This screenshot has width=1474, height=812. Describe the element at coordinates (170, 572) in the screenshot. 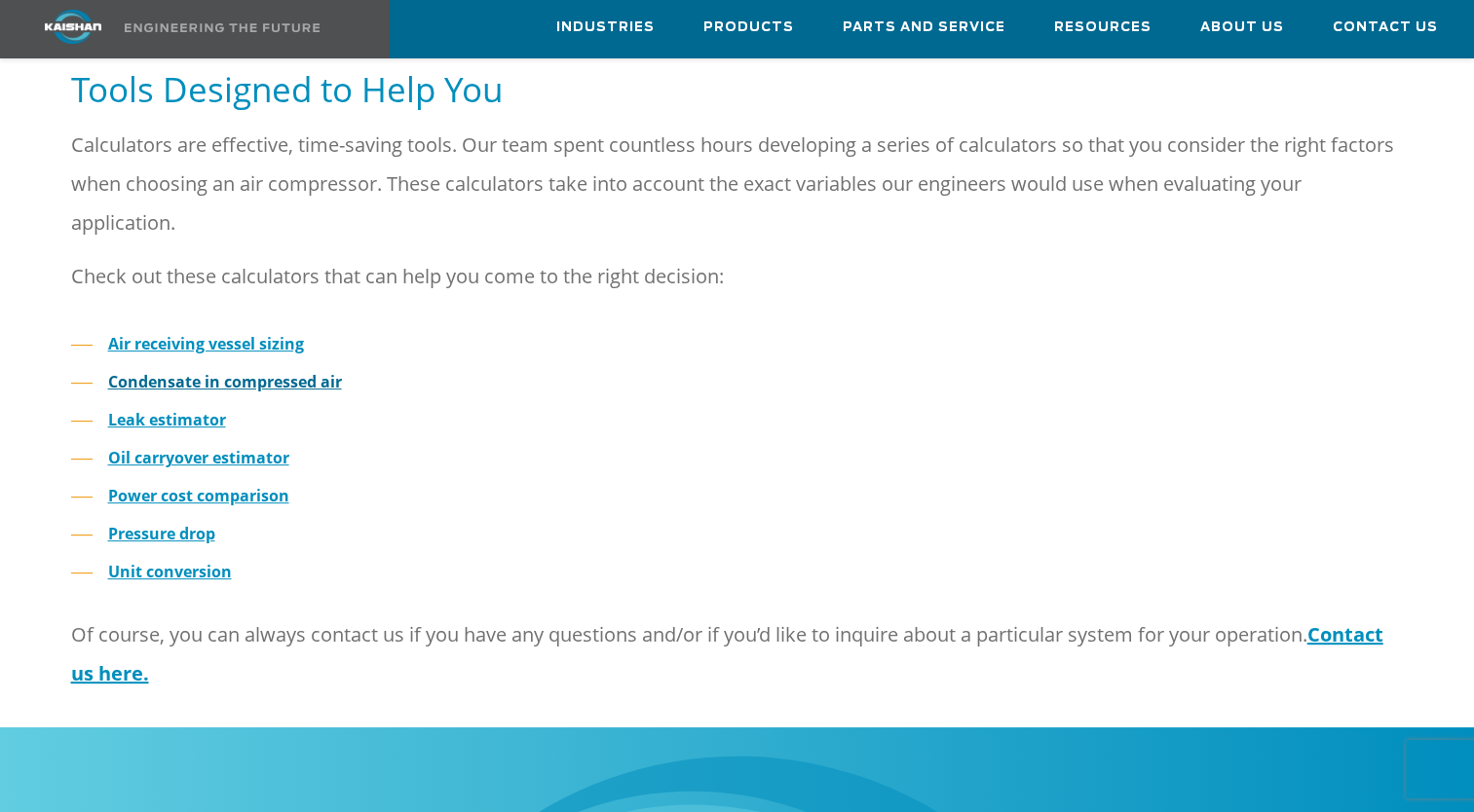

I see `a: Unit conversion` at that location.